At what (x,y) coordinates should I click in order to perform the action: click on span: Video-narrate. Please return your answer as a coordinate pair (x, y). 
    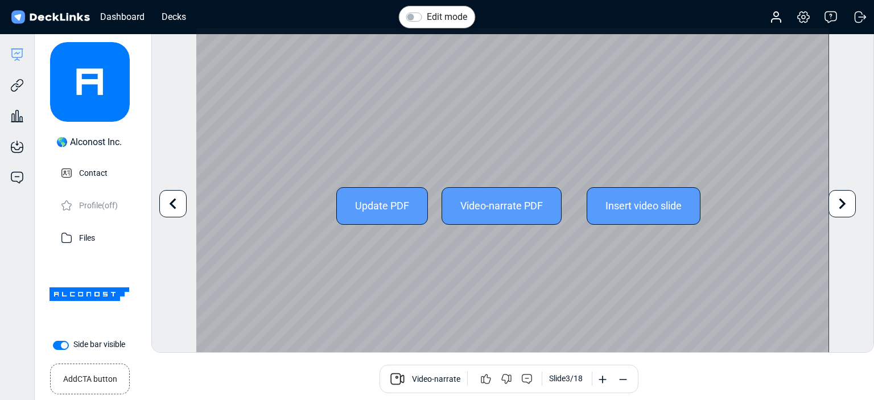
    Looking at the image, I should click on (436, 380).